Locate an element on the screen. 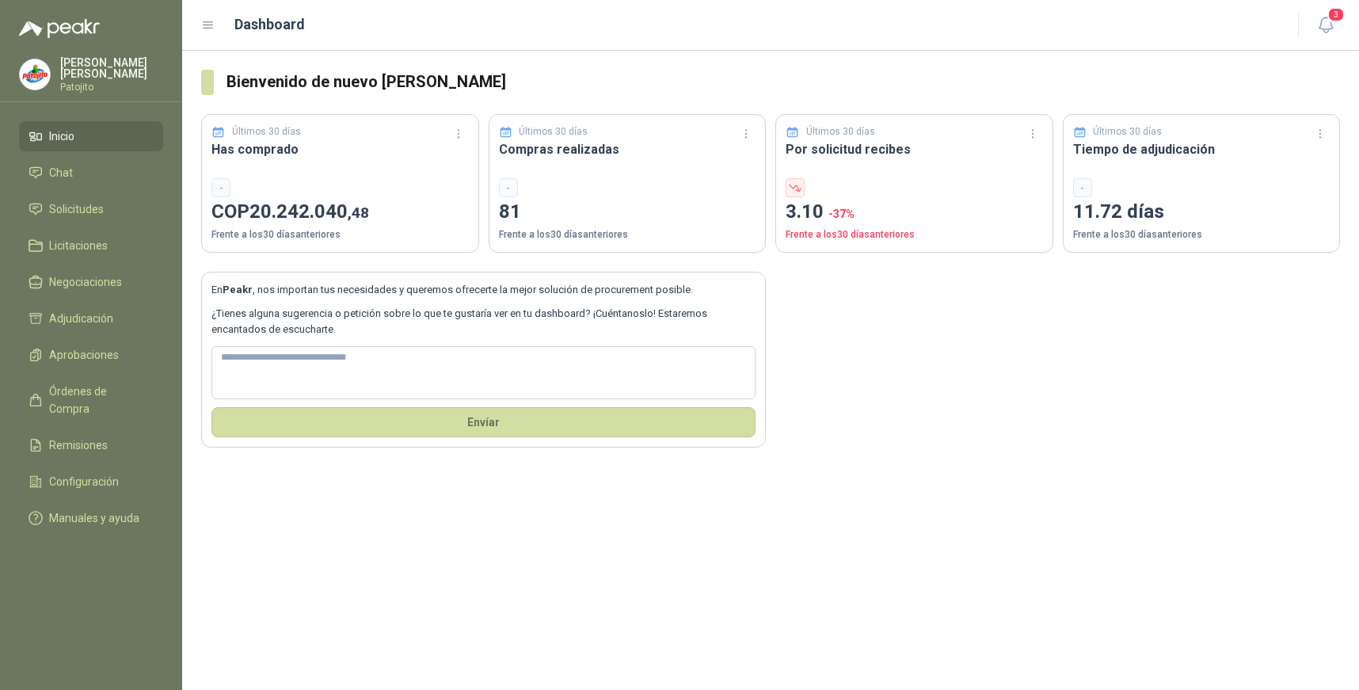  h3: Tiempo de adjudicación is located at coordinates (1201, 149).